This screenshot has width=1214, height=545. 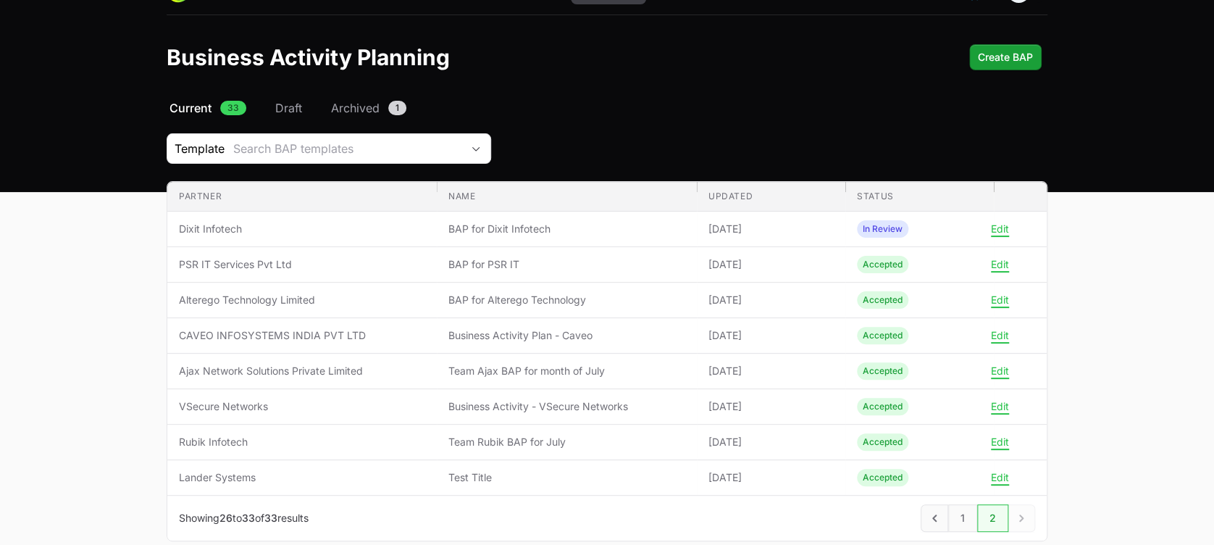 I want to click on div: Primary actions, so click(x=1006, y=57).